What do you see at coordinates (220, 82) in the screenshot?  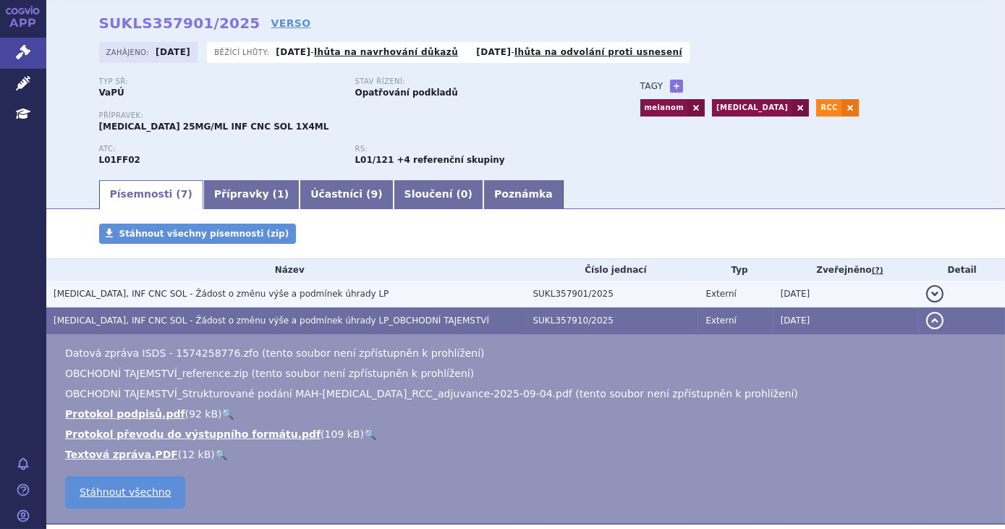 I see `p: Typ SŘ:` at bounding box center [220, 82].